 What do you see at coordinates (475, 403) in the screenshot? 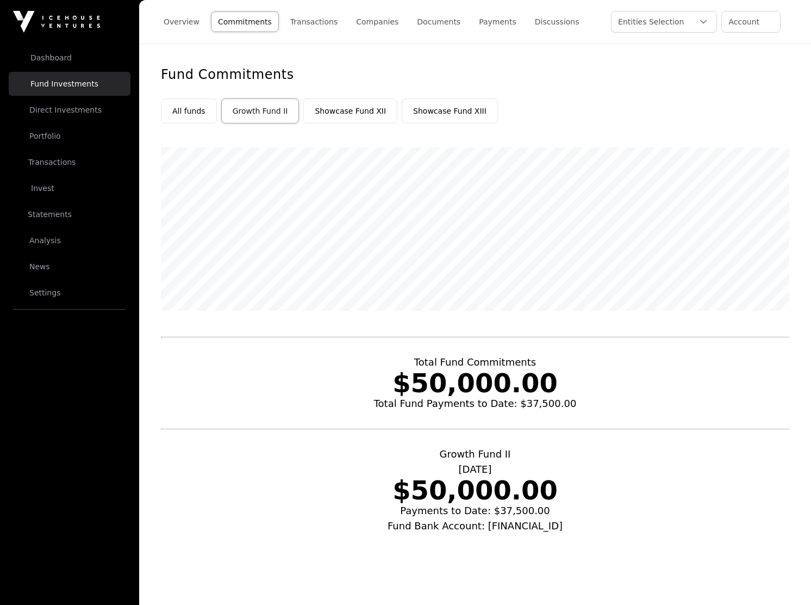
I see `p: Total Fund Payments to Date: $37,500.00` at bounding box center [475, 403].